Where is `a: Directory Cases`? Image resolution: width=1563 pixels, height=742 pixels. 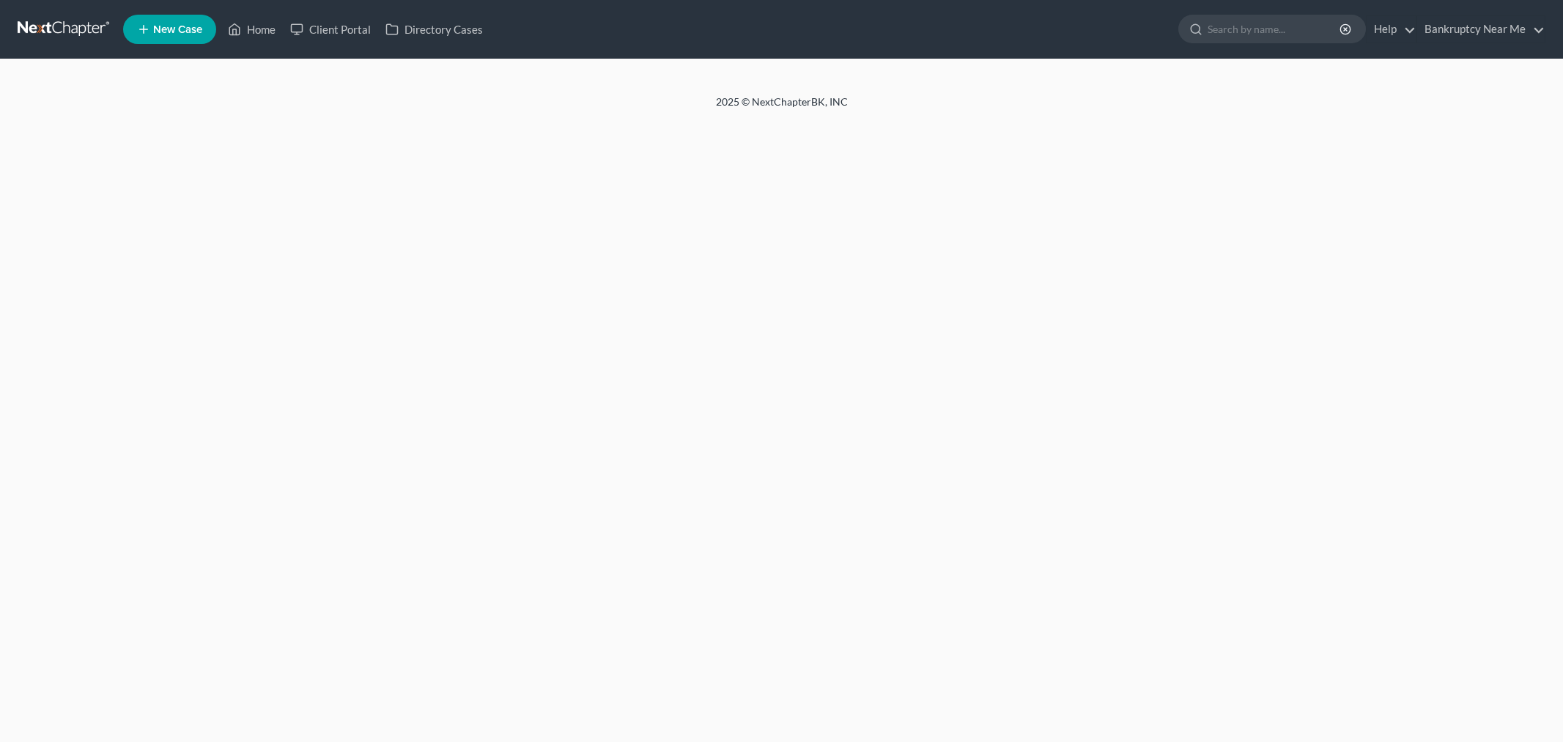 a: Directory Cases is located at coordinates (434, 29).